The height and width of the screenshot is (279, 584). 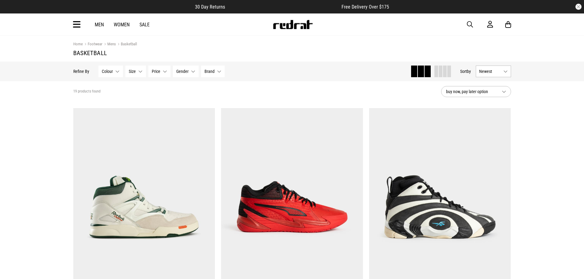 I want to click on span: by, so click(x=469, y=71).